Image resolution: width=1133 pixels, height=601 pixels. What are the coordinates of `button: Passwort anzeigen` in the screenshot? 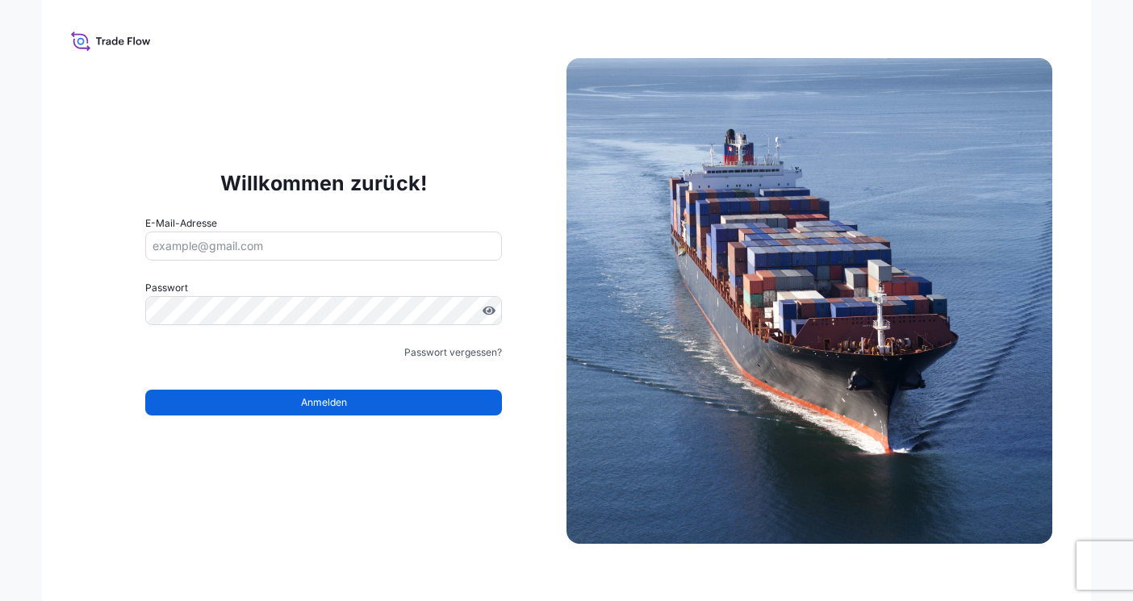 It's located at (489, 311).